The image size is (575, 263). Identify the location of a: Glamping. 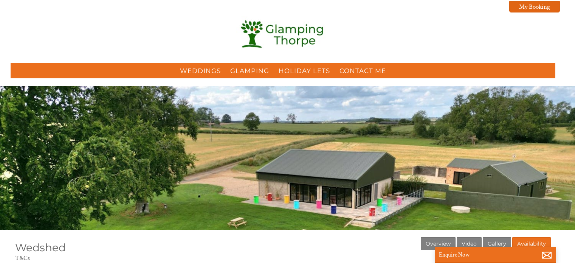
(250, 71).